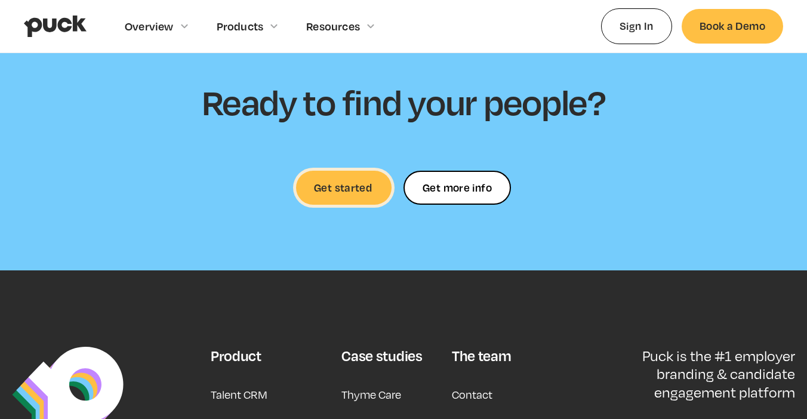 Image resolution: width=807 pixels, height=419 pixels. Describe the element at coordinates (149, 26) in the screenshot. I see `div: Overview` at that location.